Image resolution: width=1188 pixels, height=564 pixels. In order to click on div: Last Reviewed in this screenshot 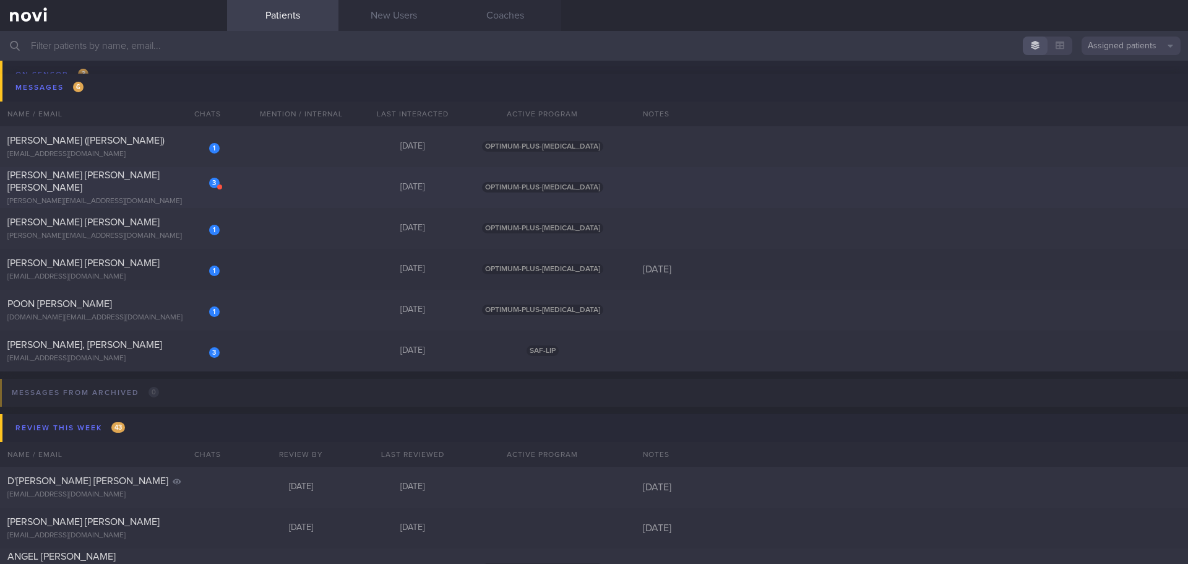, I will do `click(413, 454)`.